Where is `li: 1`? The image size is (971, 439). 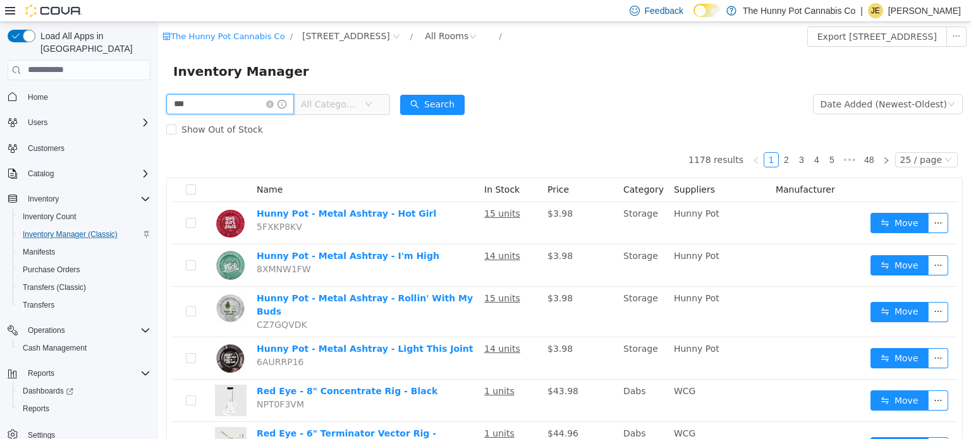 li: 1 is located at coordinates (613, 138).